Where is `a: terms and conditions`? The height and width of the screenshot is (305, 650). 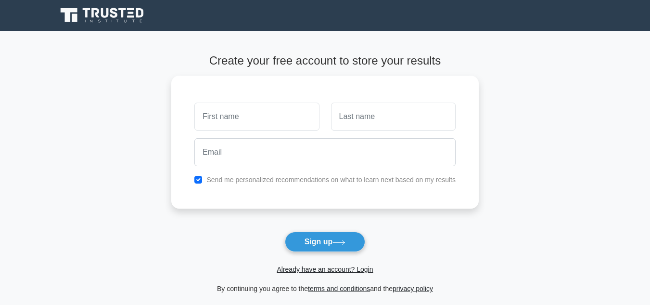 a: terms and conditions is located at coordinates (339, 288).